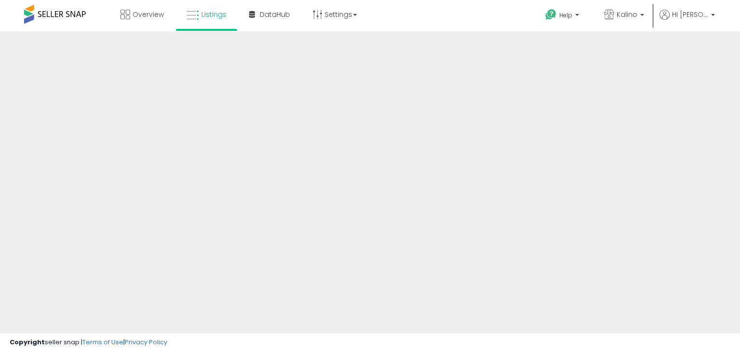 The width and height of the screenshot is (740, 352). I want to click on div: seller snap | |, so click(88, 342).